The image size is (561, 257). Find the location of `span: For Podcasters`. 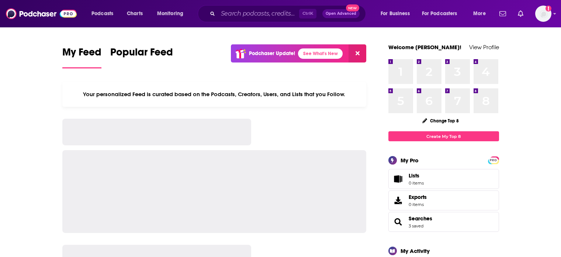

span: For Podcasters is located at coordinates (440, 14).